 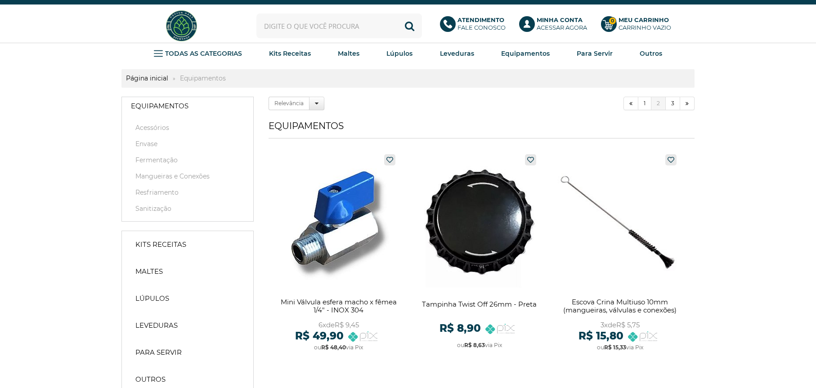 I want to click on button: Buscar, so click(x=409, y=26).